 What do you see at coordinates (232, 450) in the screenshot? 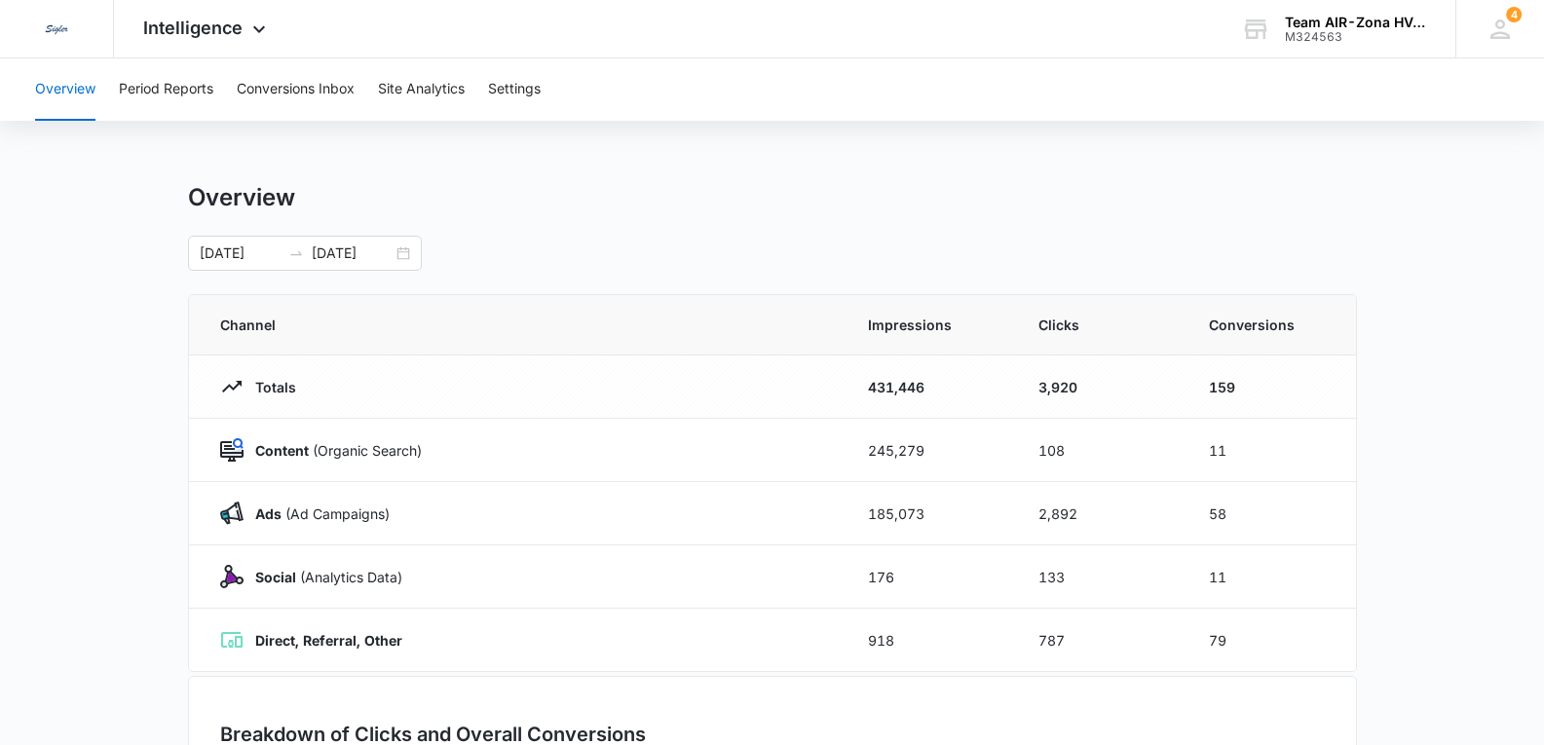
I see `img: Content` at bounding box center [232, 450].